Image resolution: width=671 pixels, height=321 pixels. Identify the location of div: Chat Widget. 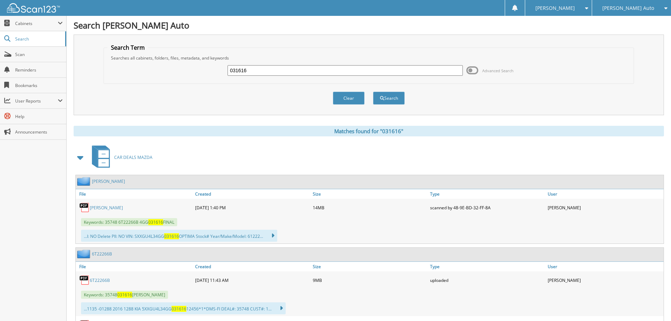
(653, 304).